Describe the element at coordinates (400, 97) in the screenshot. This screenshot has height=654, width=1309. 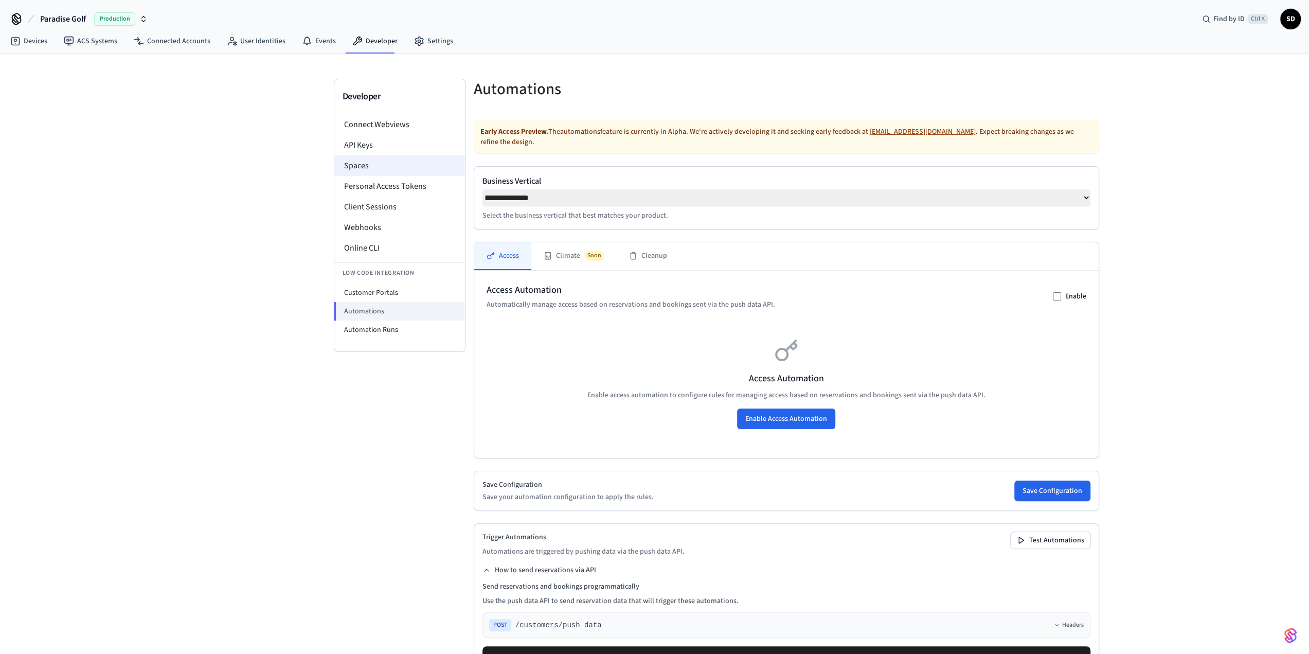
I see `h3: Developer` at that location.